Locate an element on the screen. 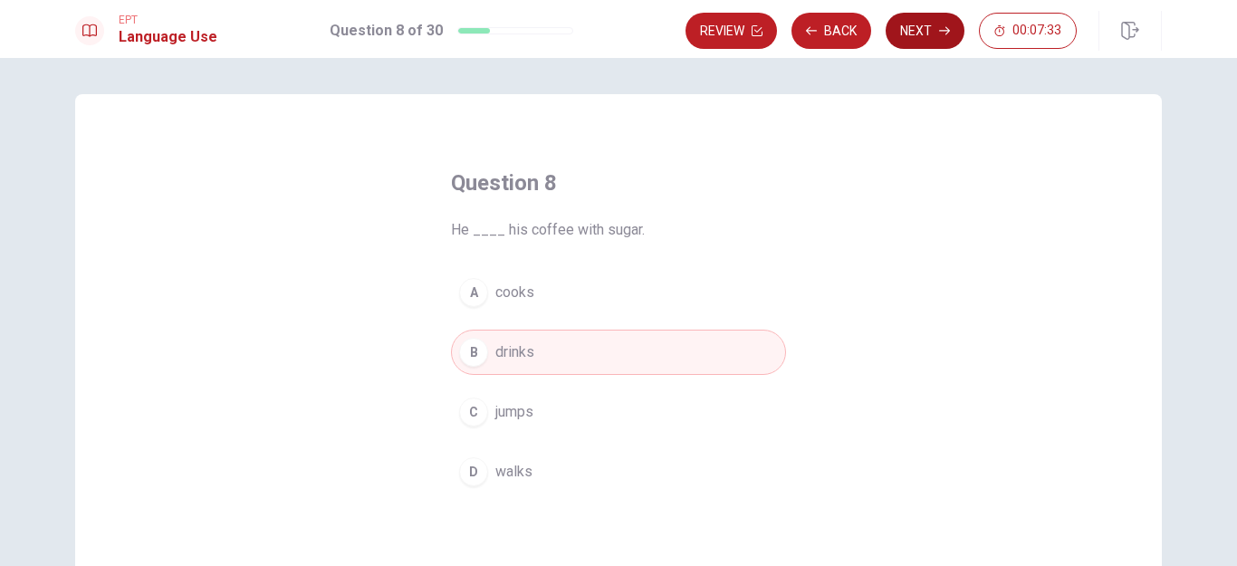 The width and height of the screenshot is (1237, 566). h1: Language Use is located at coordinates (168, 37).